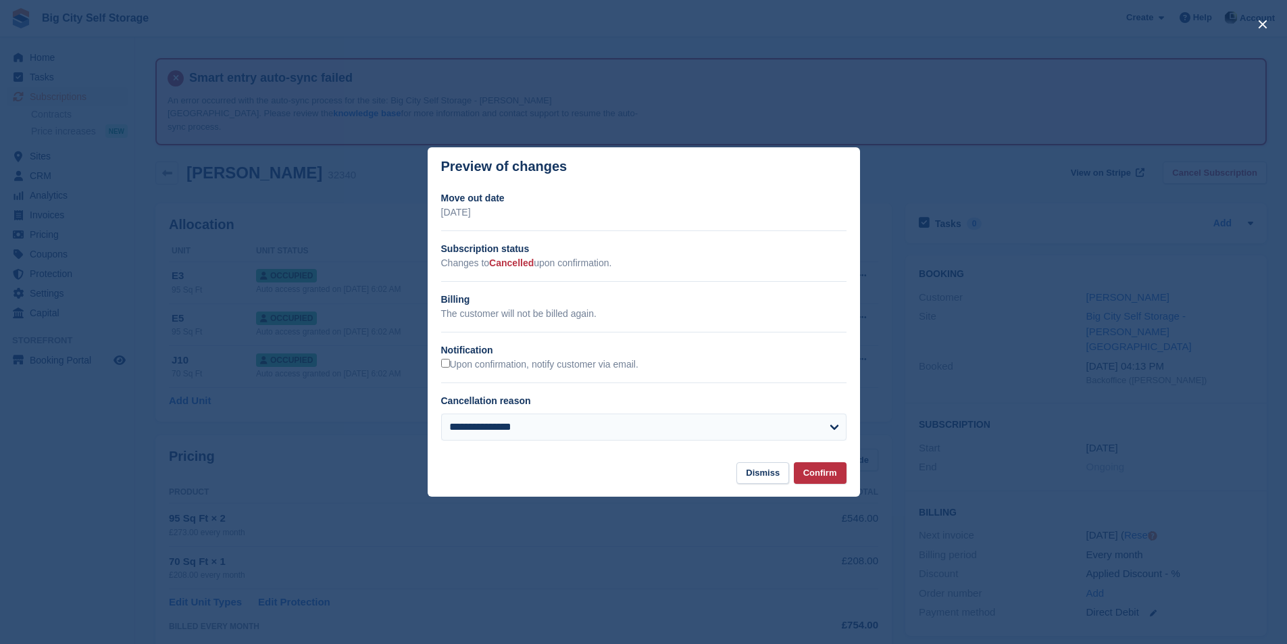 The width and height of the screenshot is (1287, 644). Describe the element at coordinates (644, 350) in the screenshot. I see `h2: Notification` at that location.